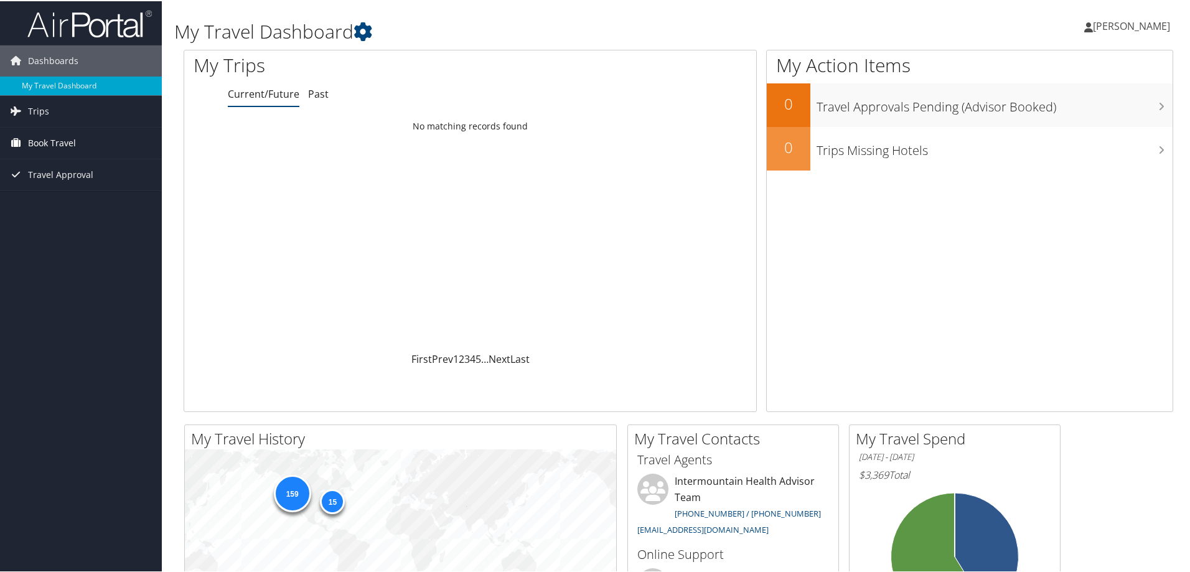 The height and width of the screenshot is (572, 1190). I want to click on span: Trips, so click(39, 110).